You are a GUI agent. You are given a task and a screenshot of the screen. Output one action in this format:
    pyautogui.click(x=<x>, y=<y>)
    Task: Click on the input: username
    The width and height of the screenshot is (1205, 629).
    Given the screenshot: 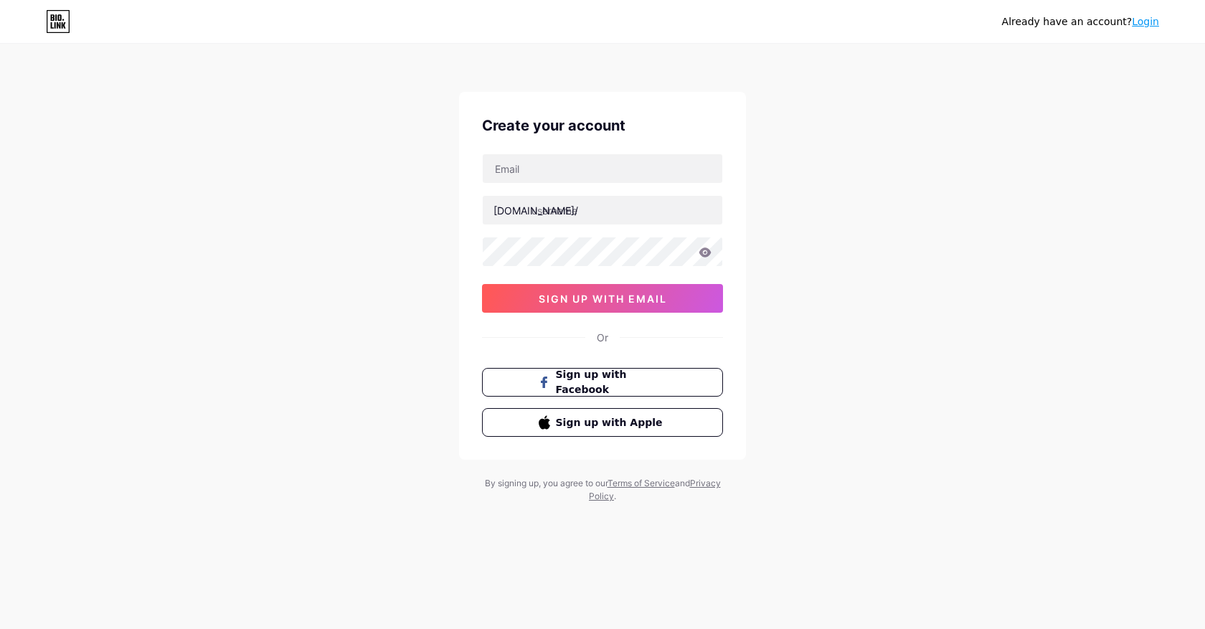 What is the action you would take?
    pyautogui.click(x=603, y=210)
    